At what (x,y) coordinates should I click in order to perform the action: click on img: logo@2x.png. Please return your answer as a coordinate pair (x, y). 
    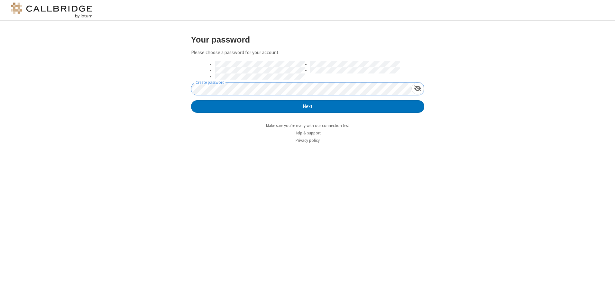
    Looking at the image, I should click on (51, 10).